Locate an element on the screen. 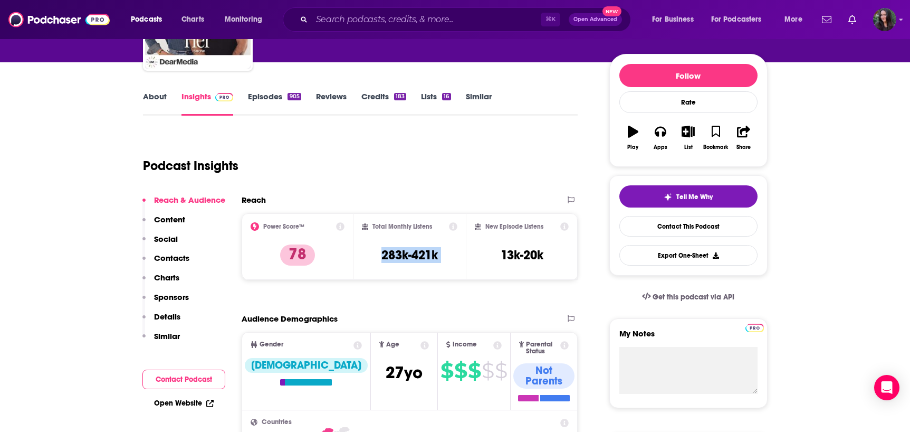 The width and height of the screenshot is (910, 432). button: Export One-Sheet is located at coordinates (689, 255).